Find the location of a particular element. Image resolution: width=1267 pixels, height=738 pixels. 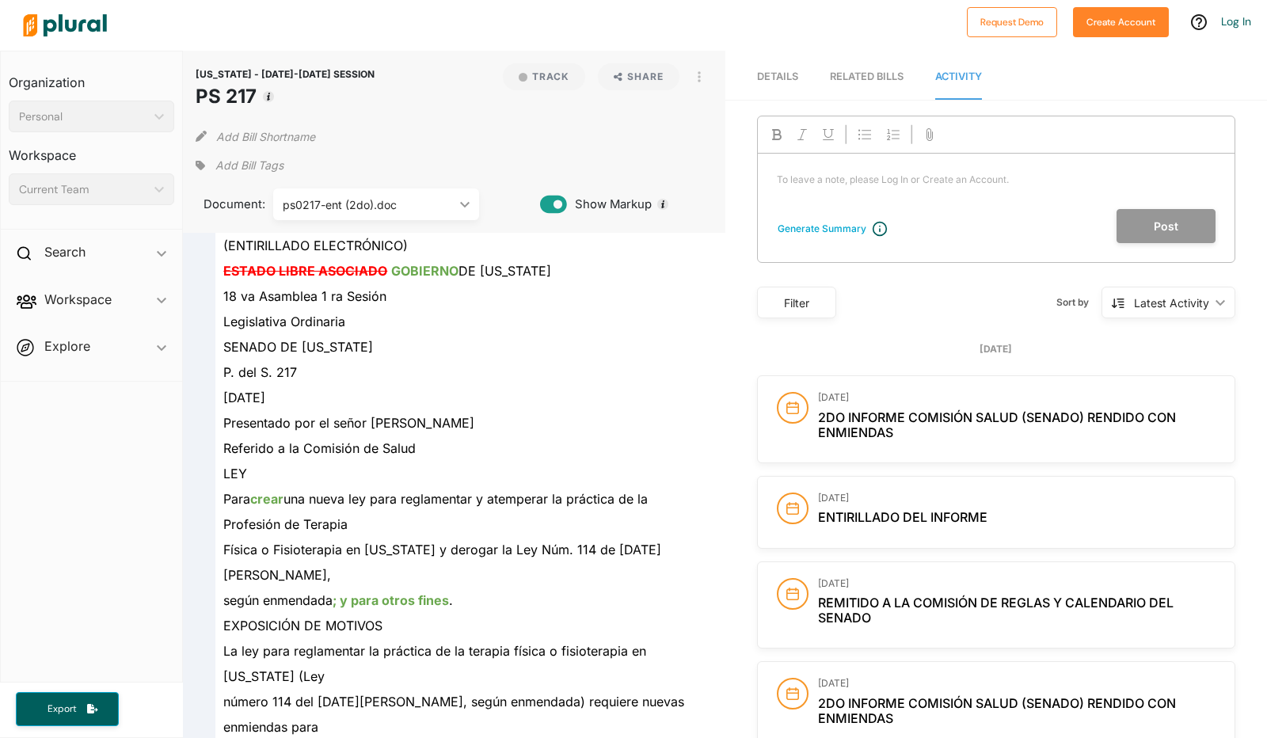

span: Remitido a la Comisión de Reglas y Calendario del Senado is located at coordinates (995, 610).